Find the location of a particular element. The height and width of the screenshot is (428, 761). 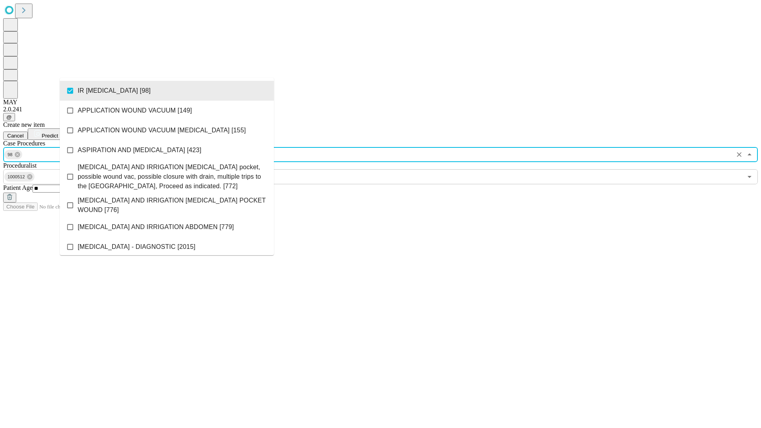

span: 98 is located at coordinates (10, 155).